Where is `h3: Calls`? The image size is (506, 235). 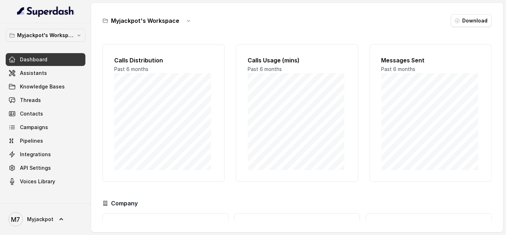 h3: Calls is located at coordinates (166, 223).